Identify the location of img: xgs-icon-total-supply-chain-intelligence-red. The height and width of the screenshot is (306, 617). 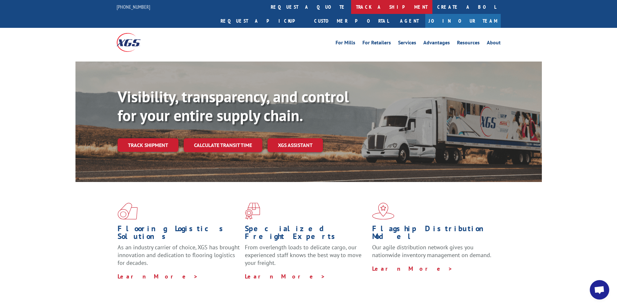
(128, 211).